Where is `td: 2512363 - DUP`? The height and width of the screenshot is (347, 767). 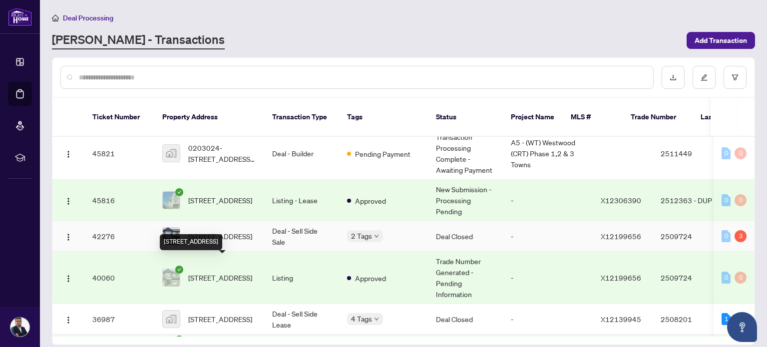
td: 2512363 - DUP is located at coordinates (687, 200).